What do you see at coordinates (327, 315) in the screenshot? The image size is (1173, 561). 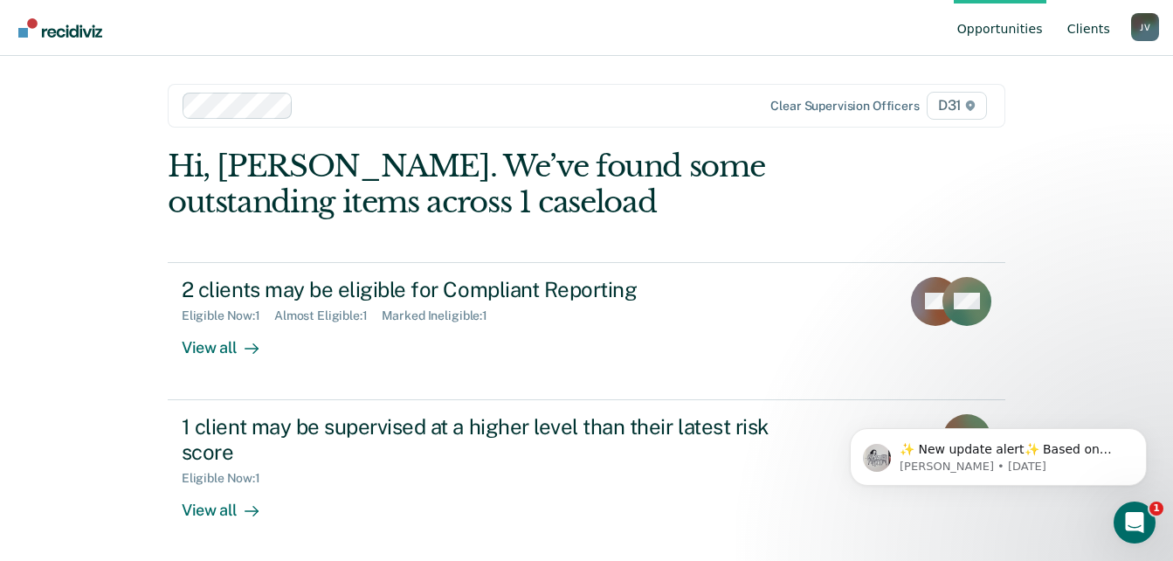 I see `div: Almost Eligible : 1` at bounding box center [327, 315].